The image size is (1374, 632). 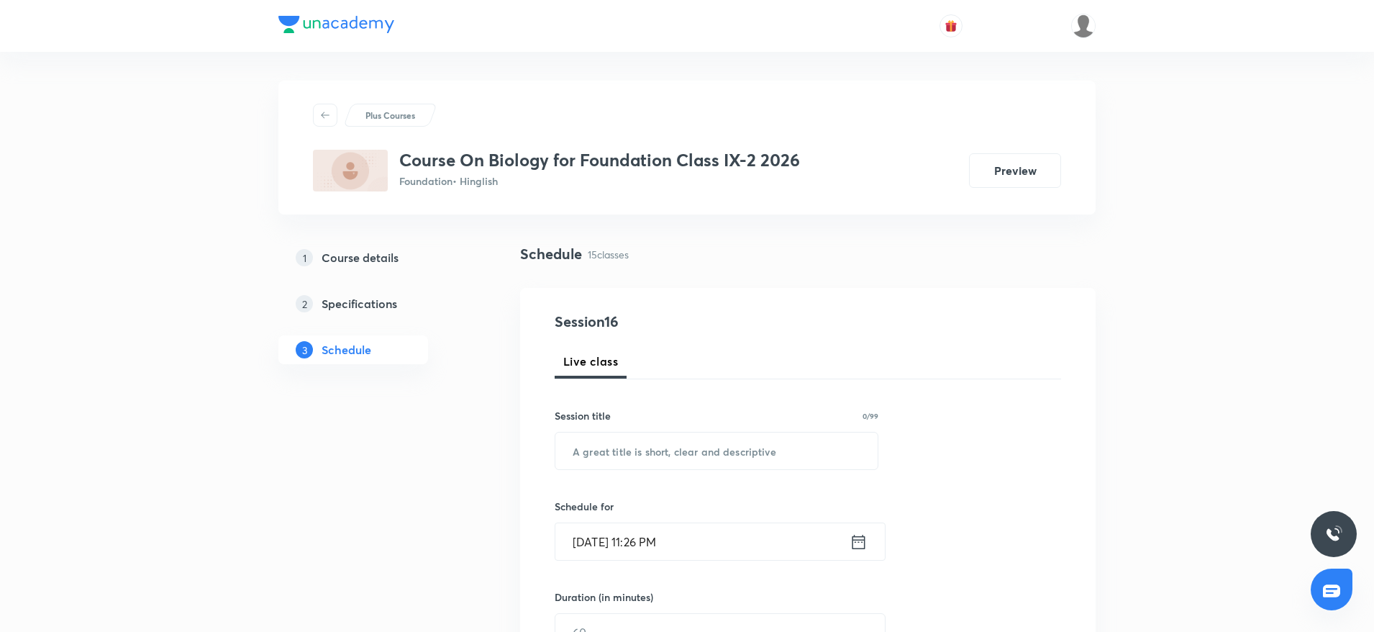 I want to click on p: 15 classes, so click(x=608, y=254).